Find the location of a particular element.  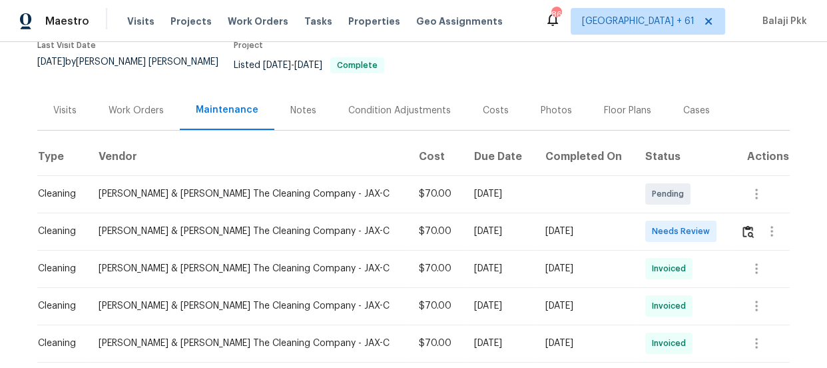

span: Maestro is located at coordinates (67, 21).